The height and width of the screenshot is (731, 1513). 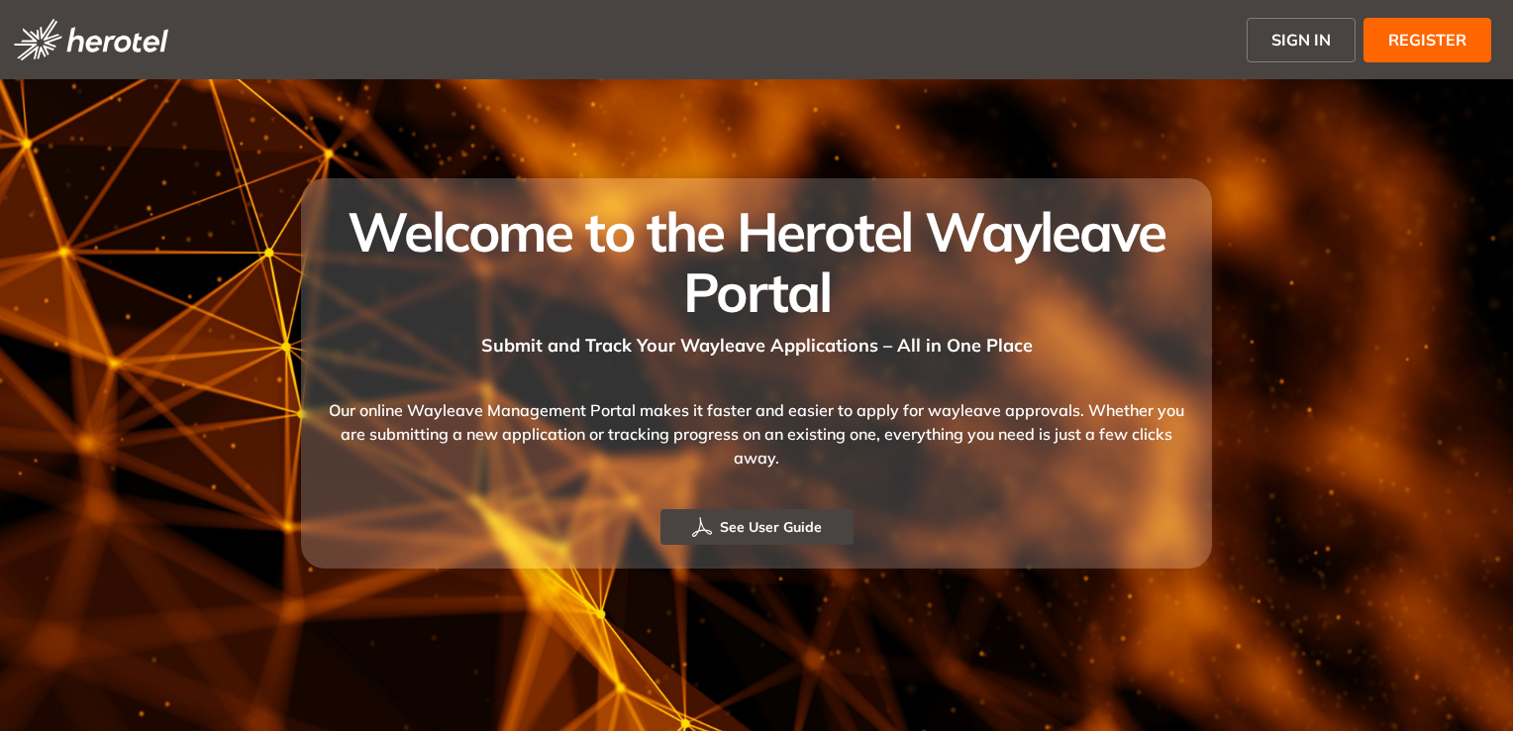 What do you see at coordinates (1427, 40) in the screenshot?
I see `button: REGISTER` at bounding box center [1427, 40].